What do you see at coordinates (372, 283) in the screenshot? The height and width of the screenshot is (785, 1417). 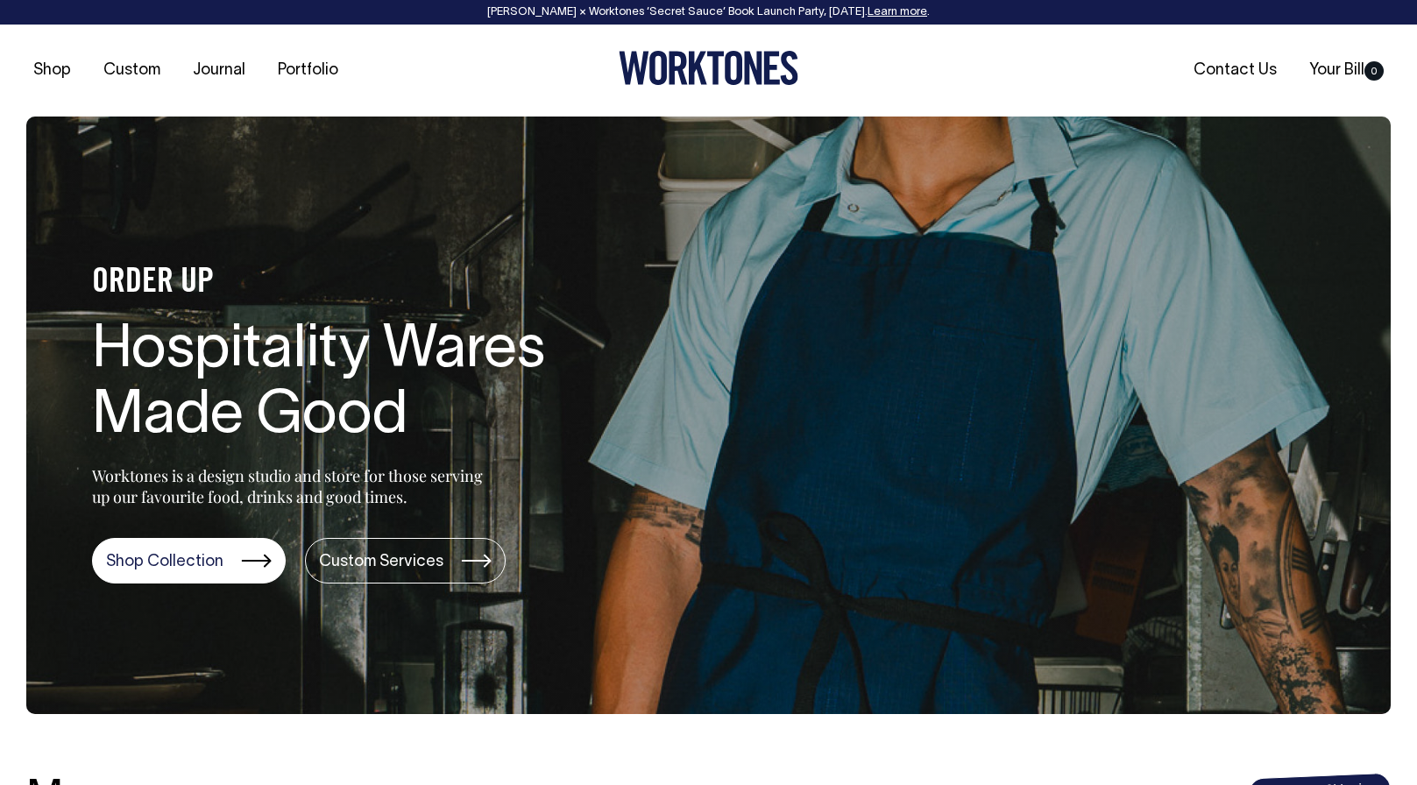 I see `h4: ORDER UP` at bounding box center [372, 283].